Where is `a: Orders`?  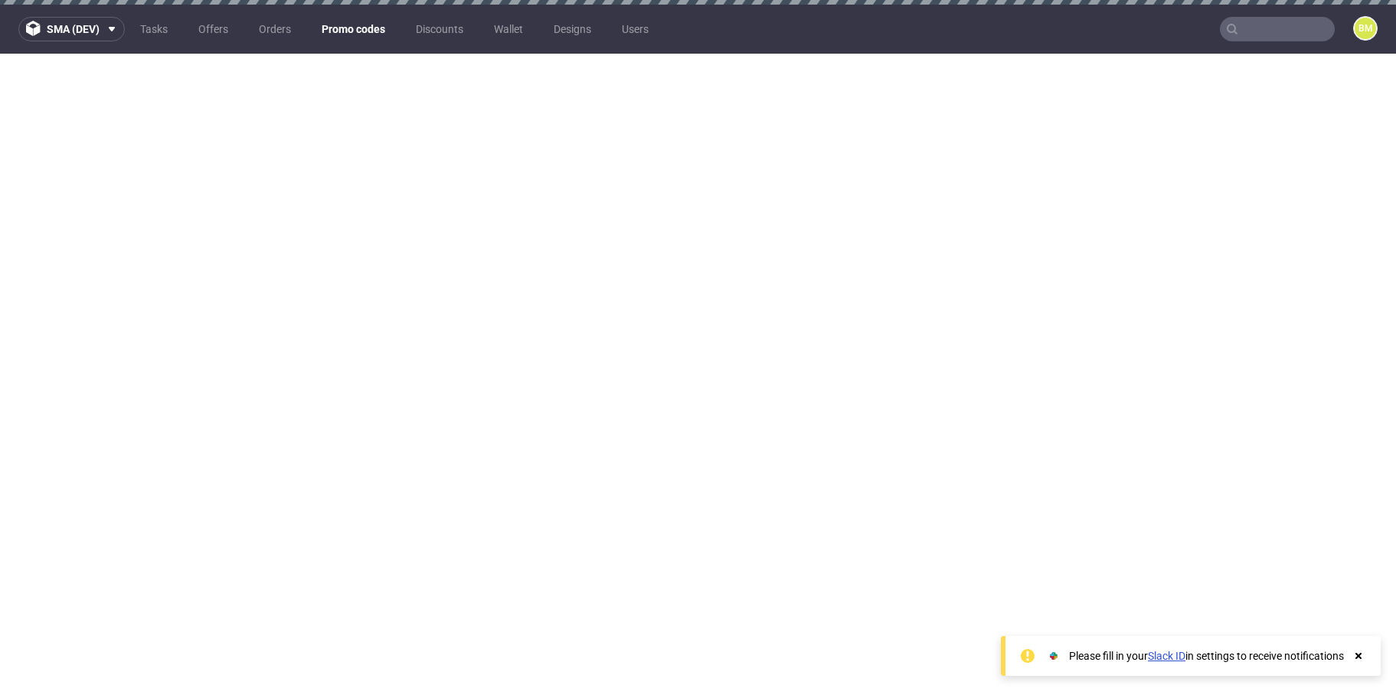 a: Orders is located at coordinates (275, 29).